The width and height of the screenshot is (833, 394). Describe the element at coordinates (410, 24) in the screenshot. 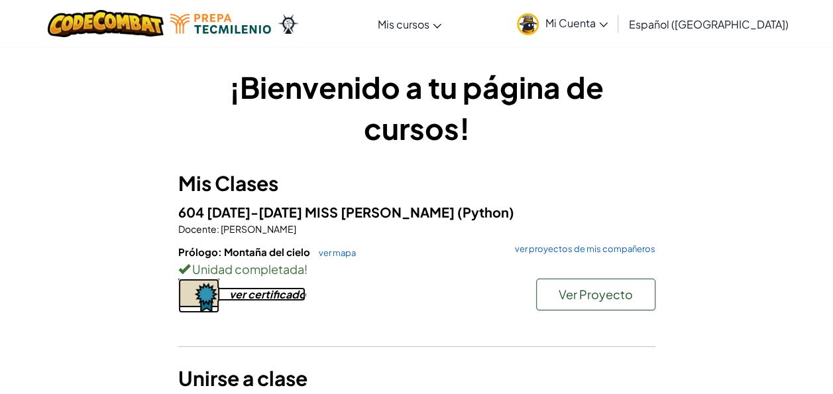

I see `a: Mis cursos` at that location.